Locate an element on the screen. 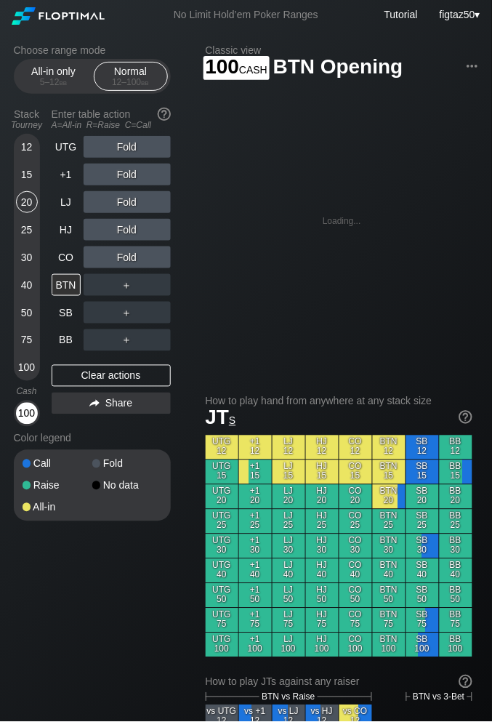 This screenshot has width=492, height=722. div: LJ 30 is located at coordinates (289, 546).